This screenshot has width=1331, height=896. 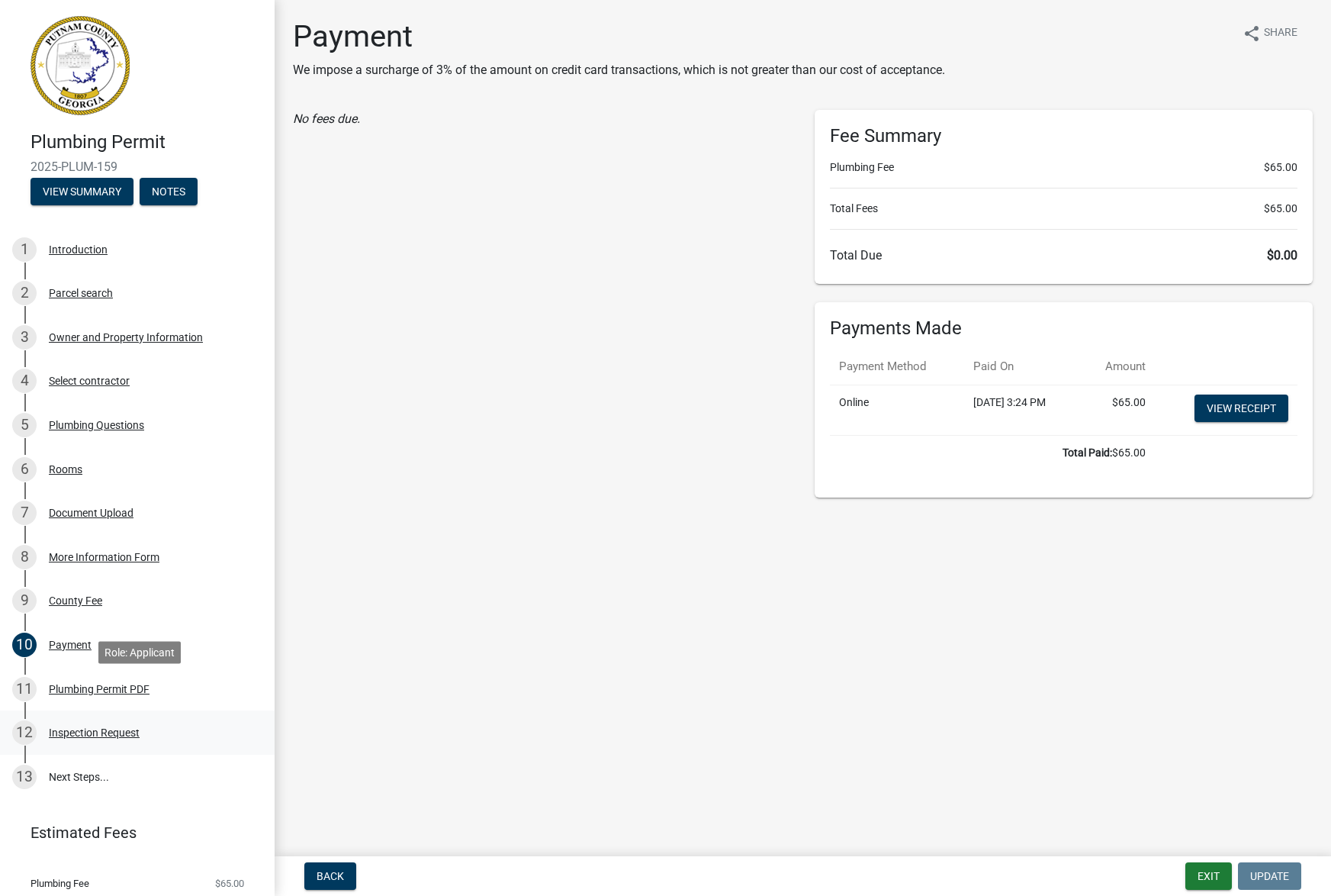 What do you see at coordinates (1087, 452) in the screenshot?
I see `b: Total Paid:` at bounding box center [1087, 452].